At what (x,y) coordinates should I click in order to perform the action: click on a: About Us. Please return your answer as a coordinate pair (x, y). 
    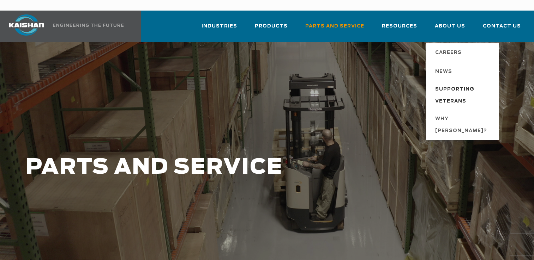
    Looking at the image, I should click on (450, 29).